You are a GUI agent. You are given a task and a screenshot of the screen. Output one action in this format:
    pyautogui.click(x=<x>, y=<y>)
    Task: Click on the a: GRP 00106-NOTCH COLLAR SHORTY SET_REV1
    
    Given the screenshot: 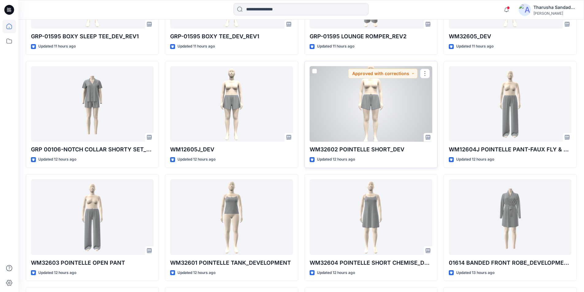 What is the action you would take?
    pyautogui.click(x=92, y=104)
    